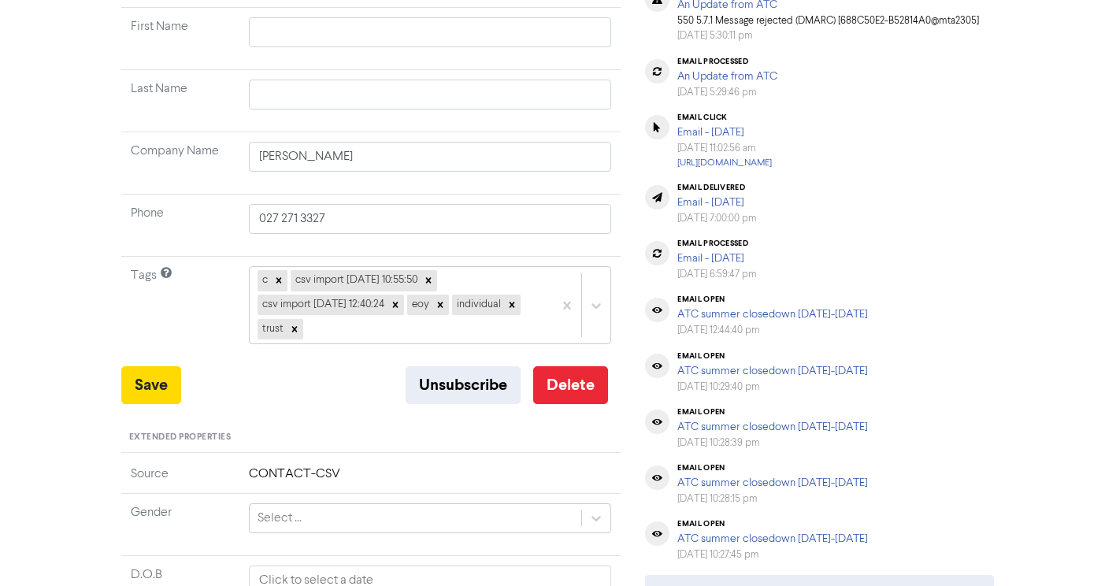  Describe the element at coordinates (264, 280) in the screenshot. I see `div: c` at that location.